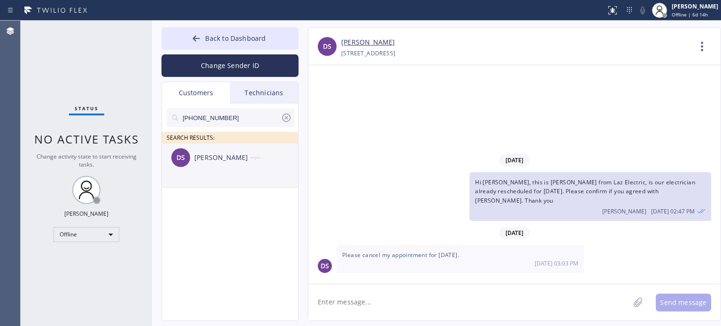  What do you see at coordinates (643, 10) in the screenshot?
I see `button: Mute` at bounding box center [643, 10].